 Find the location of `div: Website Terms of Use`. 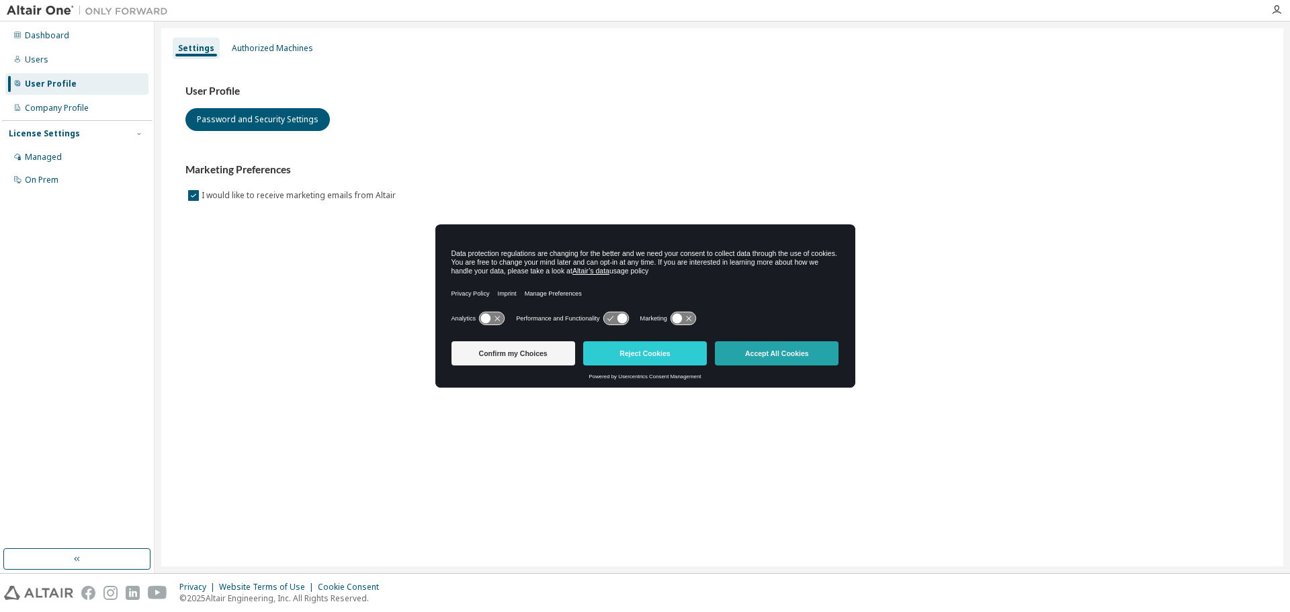

div: Website Terms of Use is located at coordinates (268, 587).